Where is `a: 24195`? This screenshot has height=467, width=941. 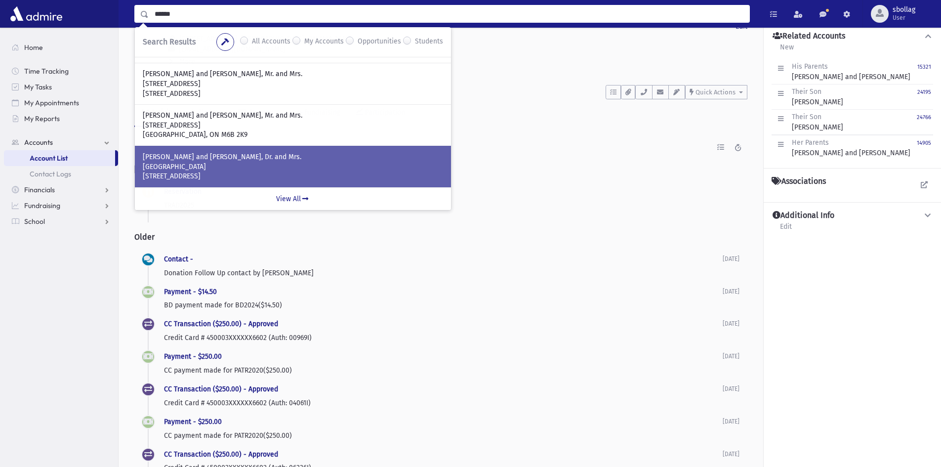
a: 24195 is located at coordinates (924, 97).